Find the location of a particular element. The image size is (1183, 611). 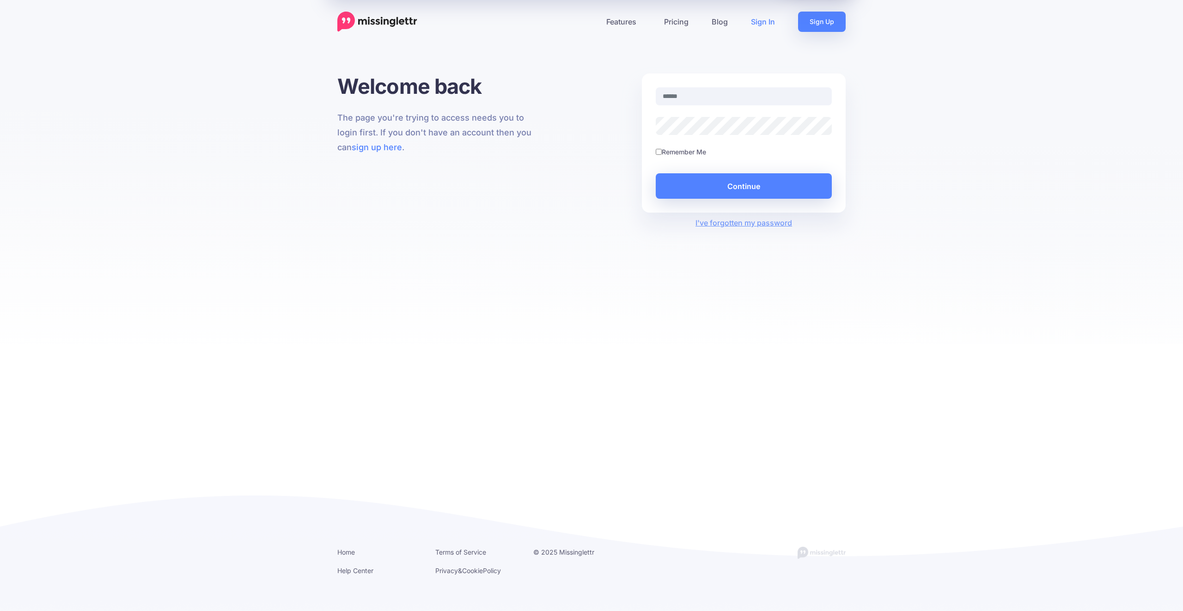

button: Continue is located at coordinates (744, 186).